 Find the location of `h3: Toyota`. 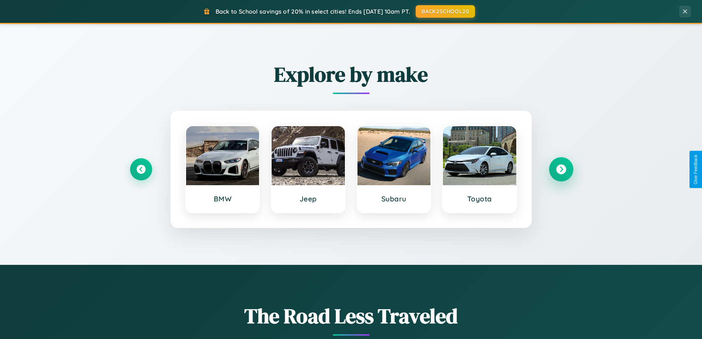

h3: Toyota is located at coordinates (480, 199).